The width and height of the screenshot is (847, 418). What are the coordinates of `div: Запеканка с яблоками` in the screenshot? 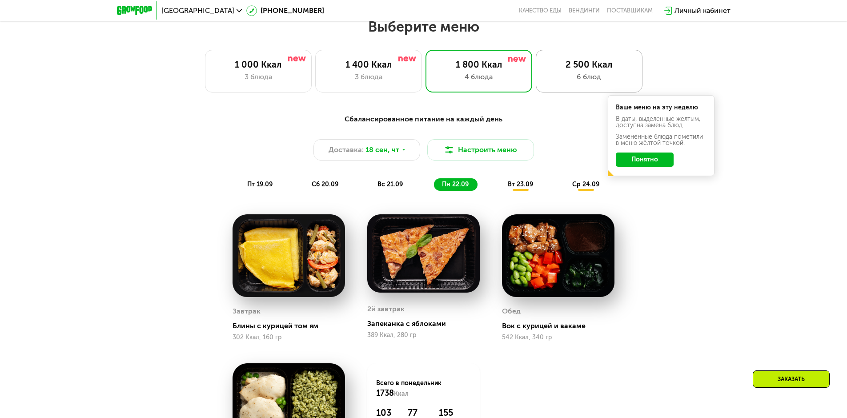 It's located at (427, 324).